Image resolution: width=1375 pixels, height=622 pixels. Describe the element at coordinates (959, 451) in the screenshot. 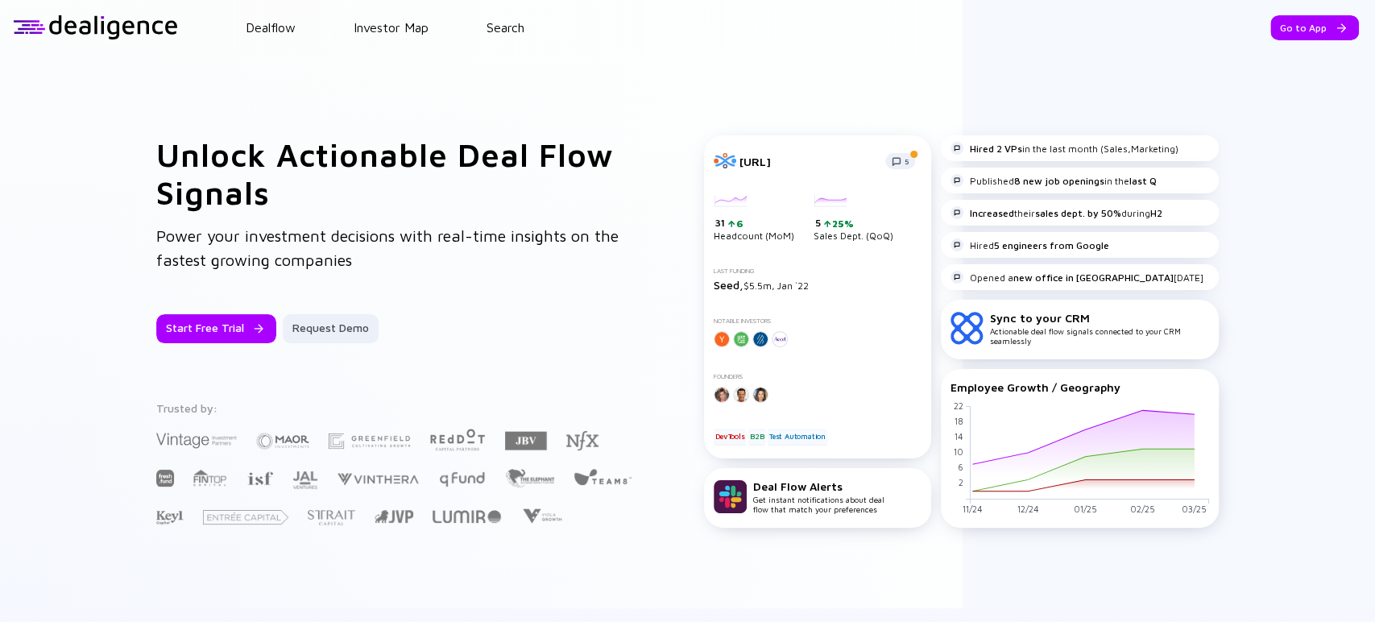

I see `tspan: 10` at that location.